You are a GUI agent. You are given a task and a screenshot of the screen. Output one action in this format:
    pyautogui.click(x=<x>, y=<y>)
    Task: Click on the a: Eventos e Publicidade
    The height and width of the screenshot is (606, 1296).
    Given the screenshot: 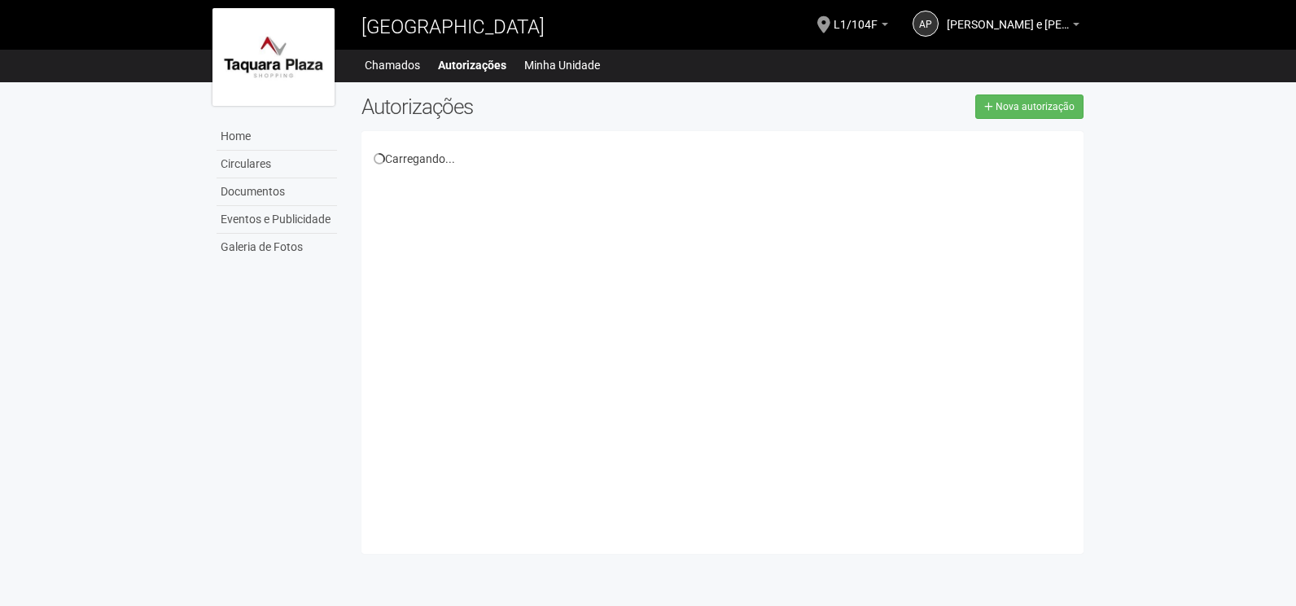 What is the action you would take?
    pyautogui.click(x=277, y=220)
    